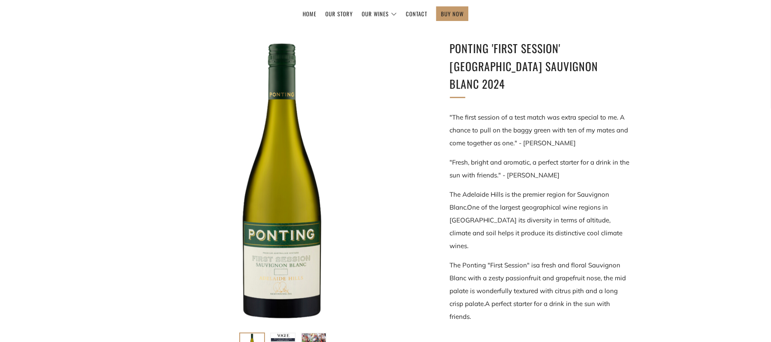 The image size is (771, 342). What do you see at coordinates (530, 309) in the screenshot?
I see `span: A perfect starter for a drink in the sun with friends.` at bounding box center [530, 309].